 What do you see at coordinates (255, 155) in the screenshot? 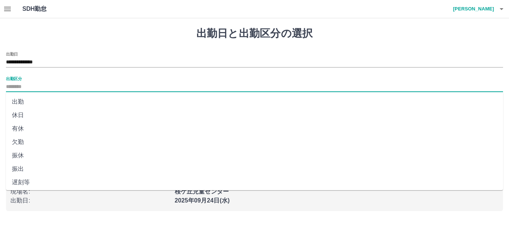
I see `li: 振休` at bounding box center [255, 155].